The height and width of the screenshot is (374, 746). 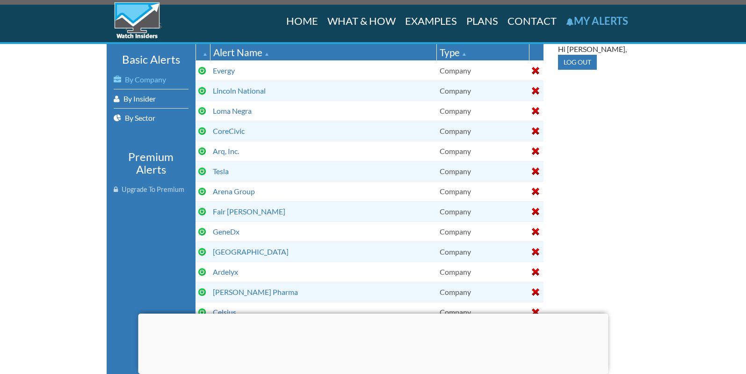 What do you see at coordinates (536, 52) in the screenshot?
I see `th: : No sort applied, activate to apply an ascending sort` at bounding box center [536, 52].